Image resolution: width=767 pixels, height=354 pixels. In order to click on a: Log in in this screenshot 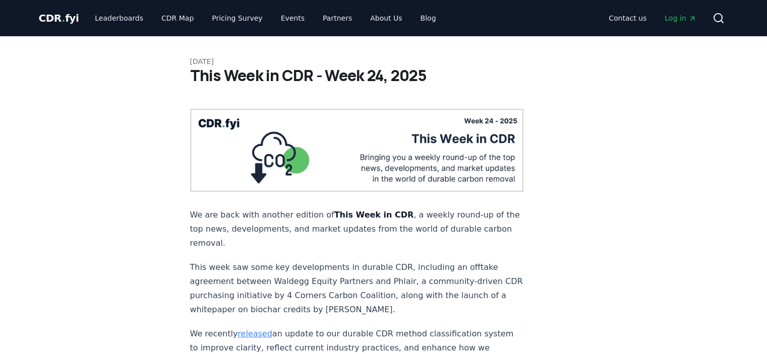, I will do `click(680, 18)`.